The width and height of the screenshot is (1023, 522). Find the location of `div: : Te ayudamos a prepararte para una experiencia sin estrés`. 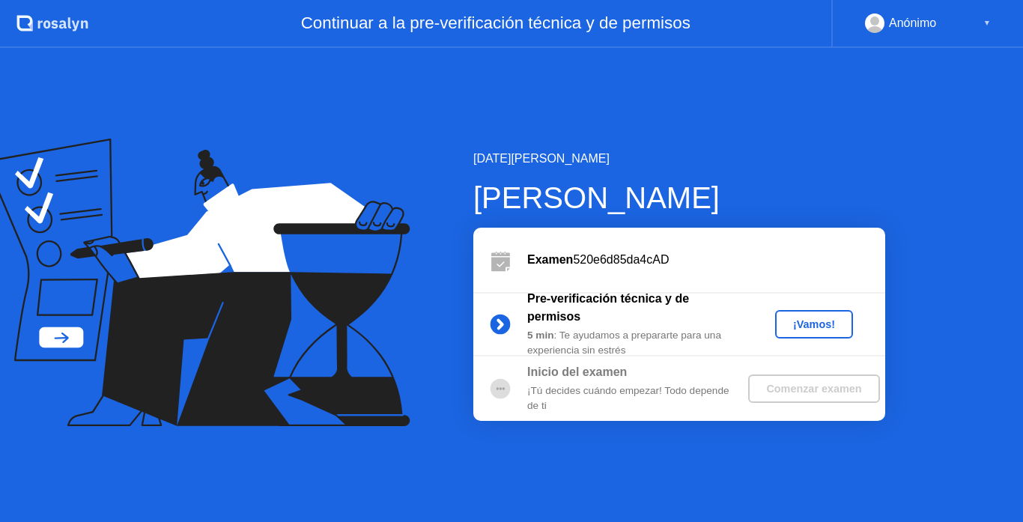

div: : Te ayudamos a prepararte para una experiencia sin estrés is located at coordinates (635, 343).